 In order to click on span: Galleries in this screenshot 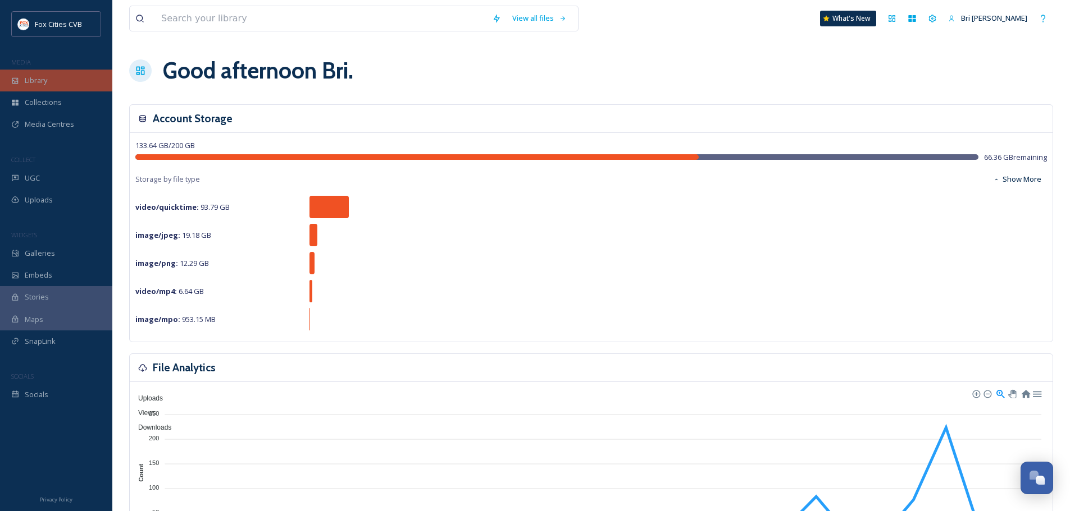, I will do `click(40, 253)`.